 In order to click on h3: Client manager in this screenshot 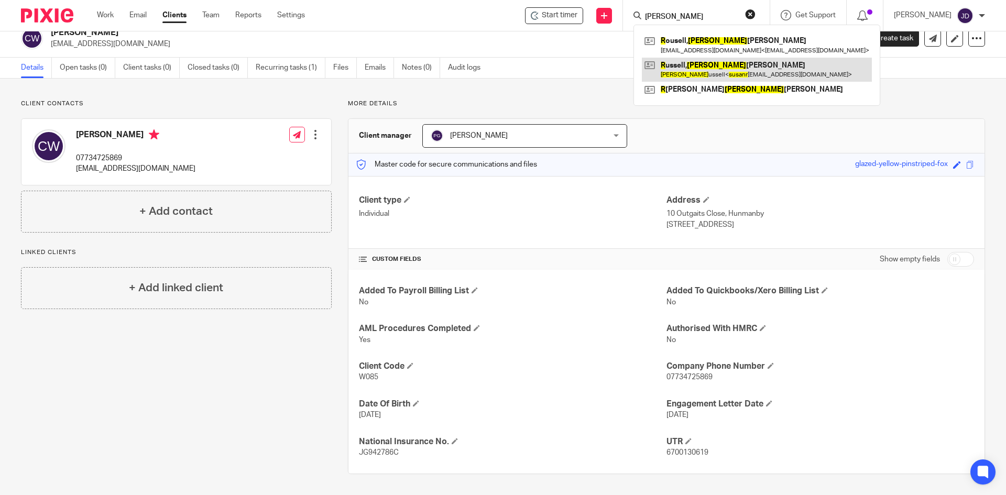, I will do `click(385, 136)`.